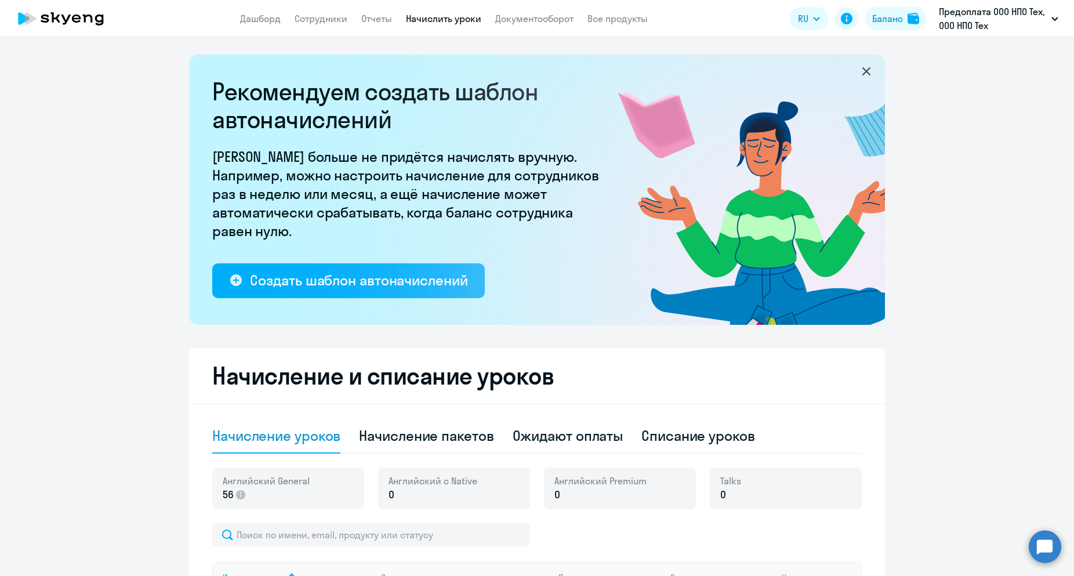 The image size is (1074, 576). I want to click on a: Документооборот, so click(534, 19).